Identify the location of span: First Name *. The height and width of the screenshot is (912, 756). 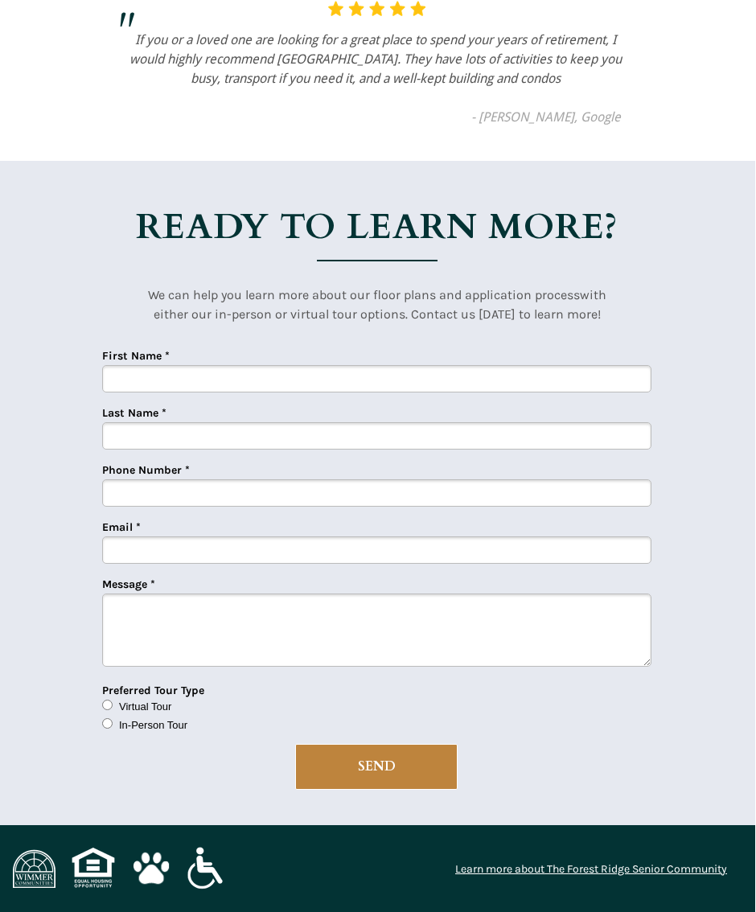
(136, 355).